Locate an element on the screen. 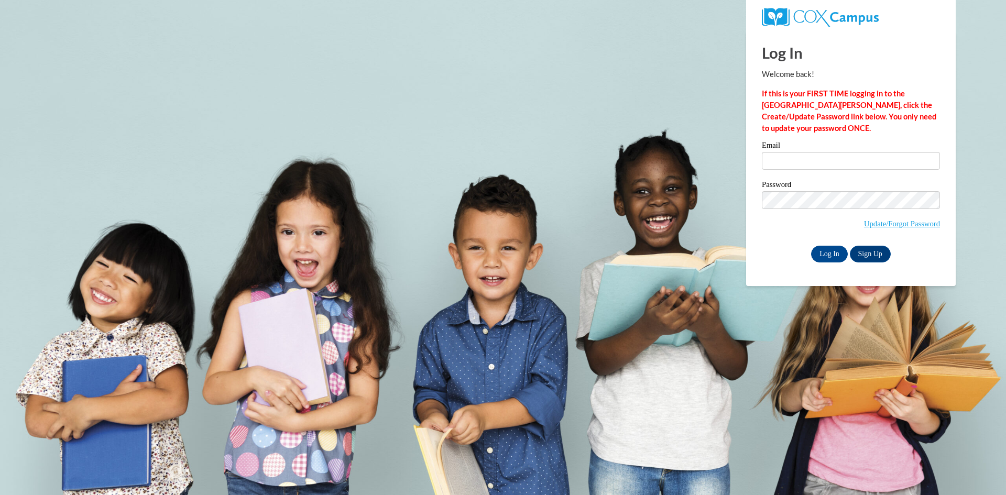 The image size is (1006, 495). label: Email is located at coordinates (851, 147).